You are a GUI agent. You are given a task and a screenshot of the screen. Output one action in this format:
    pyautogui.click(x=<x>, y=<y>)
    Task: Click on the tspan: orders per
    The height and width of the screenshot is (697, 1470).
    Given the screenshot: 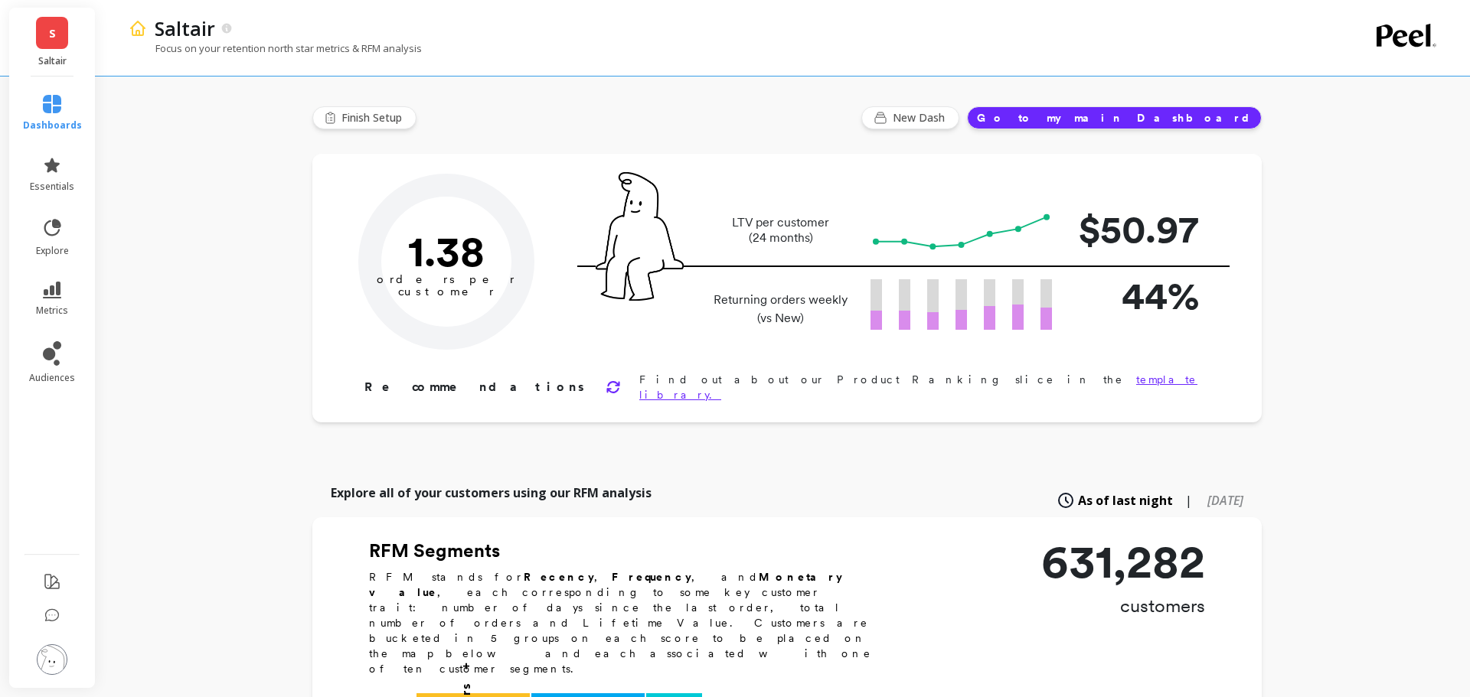 What is the action you would take?
    pyautogui.click(x=446, y=279)
    